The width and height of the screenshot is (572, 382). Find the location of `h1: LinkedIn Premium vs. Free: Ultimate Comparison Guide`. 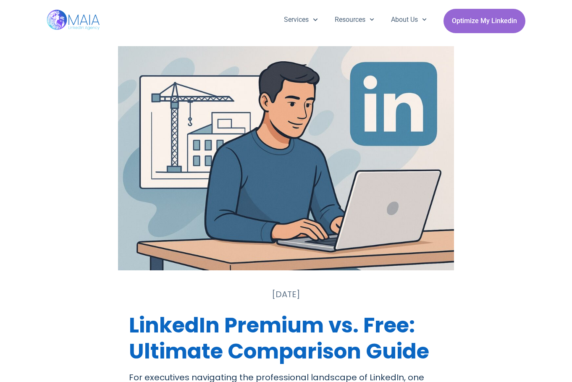

h1: LinkedIn Premium vs. Free: Ultimate Comparison Guide is located at coordinates (286, 339).